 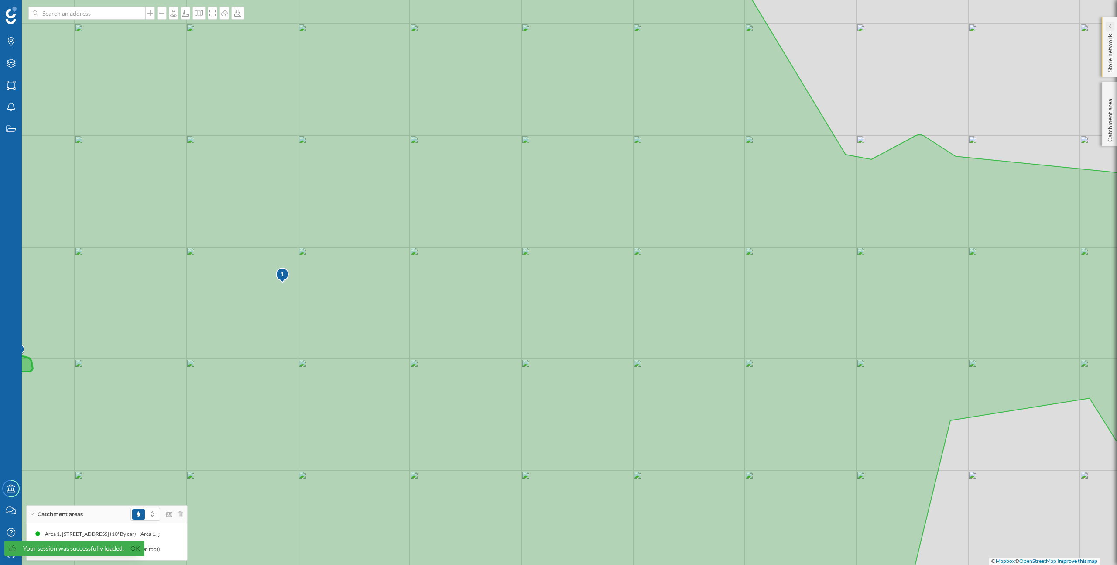 What do you see at coordinates (135, 548) in the screenshot?
I see `a: Ok` at bounding box center [135, 548].